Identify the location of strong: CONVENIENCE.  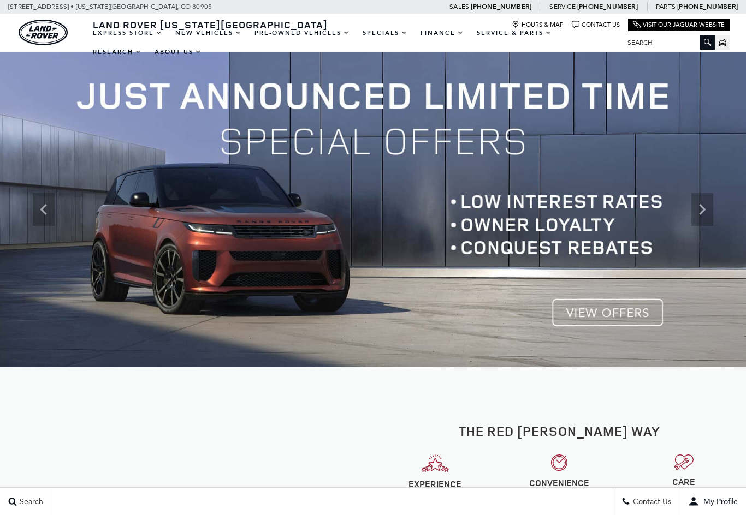
(559, 483).